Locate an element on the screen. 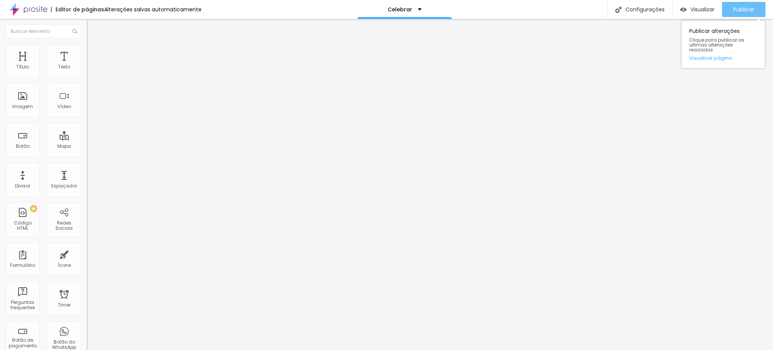 This screenshot has height=350, width=773. input: Buscar elemento is located at coordinates (43, 31).